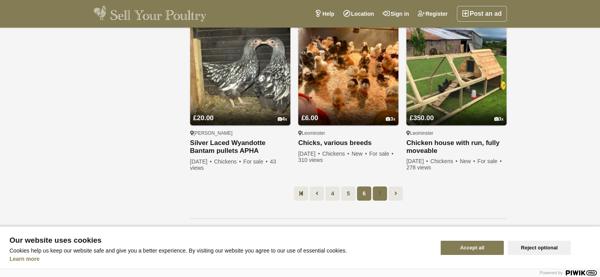 This screenshot has width=600, height=277. I want to click on button: Accept all, so click(472, 248).